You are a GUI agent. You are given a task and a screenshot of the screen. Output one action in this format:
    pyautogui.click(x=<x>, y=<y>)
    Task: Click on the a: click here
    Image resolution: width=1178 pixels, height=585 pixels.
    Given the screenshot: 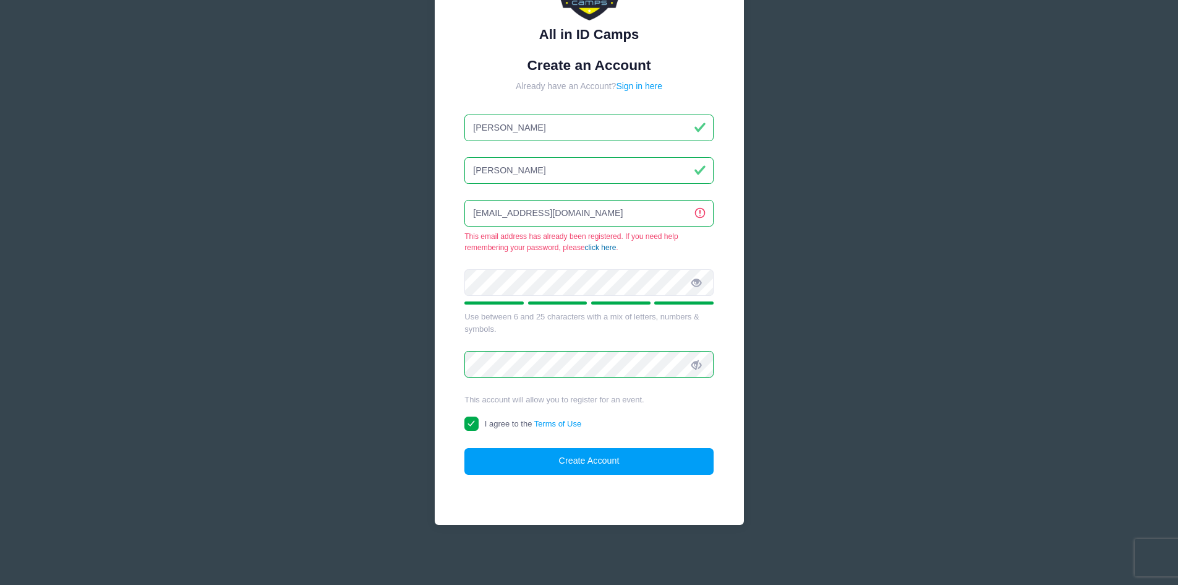 What is the action you would take?
    pyautogui.click(x=601, y=247)
    